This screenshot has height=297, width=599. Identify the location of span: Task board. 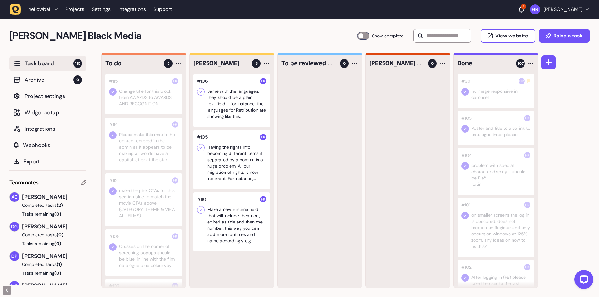
(49, 64).